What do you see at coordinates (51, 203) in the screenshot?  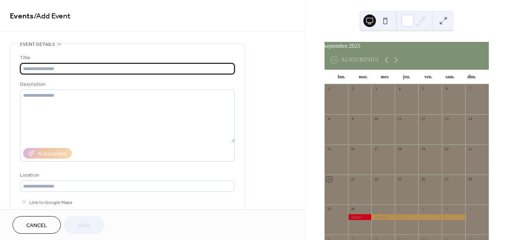 I see `span: Link to Google Maps` at bounding box center [51, 203].